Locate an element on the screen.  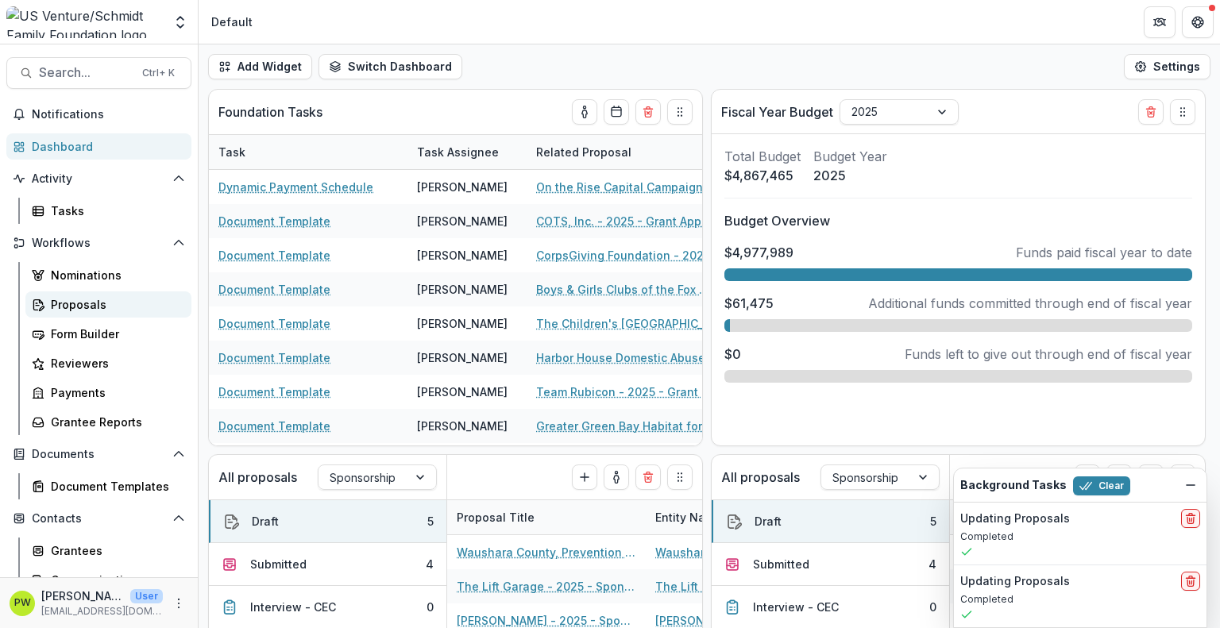
p: Additional funds committed through end of fiscal year is located at coordinates (1030, 303).